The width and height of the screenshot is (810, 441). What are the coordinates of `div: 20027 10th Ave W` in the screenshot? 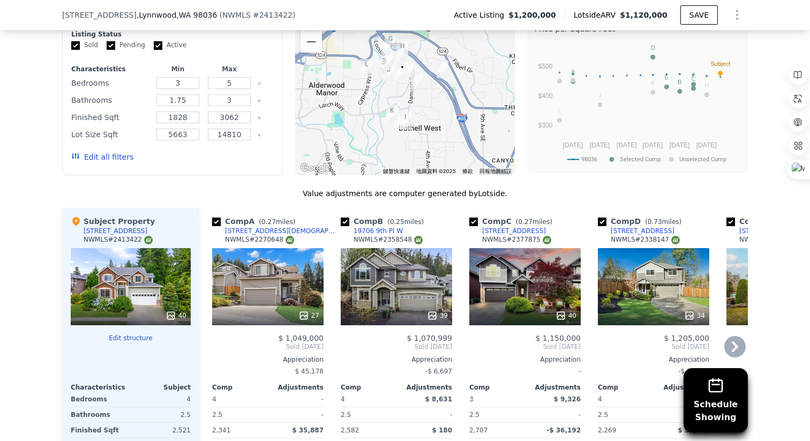 It's located at (402, 71).